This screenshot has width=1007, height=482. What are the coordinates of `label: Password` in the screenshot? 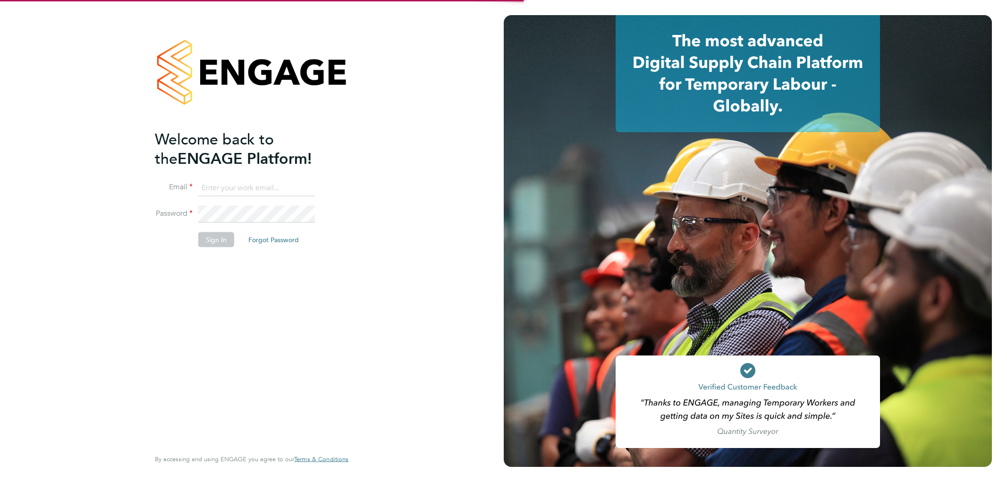 It's located at (174, 213).